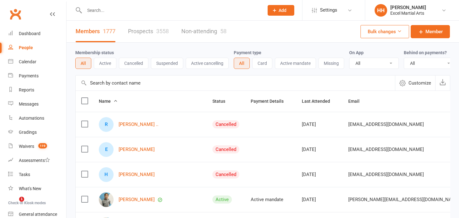 The height and width of the screenshot is (218, 459). Describe the element at coordinates (222, 101) in the screenshot. I see `span: Status` at that location.